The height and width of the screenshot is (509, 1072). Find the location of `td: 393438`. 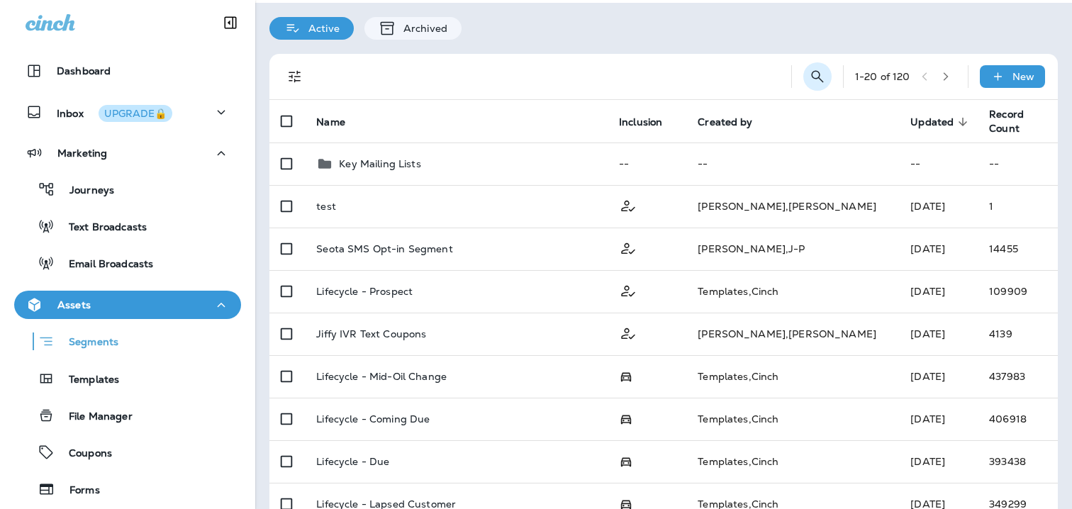

td: 393438 is located at coordinates (1017, 461).